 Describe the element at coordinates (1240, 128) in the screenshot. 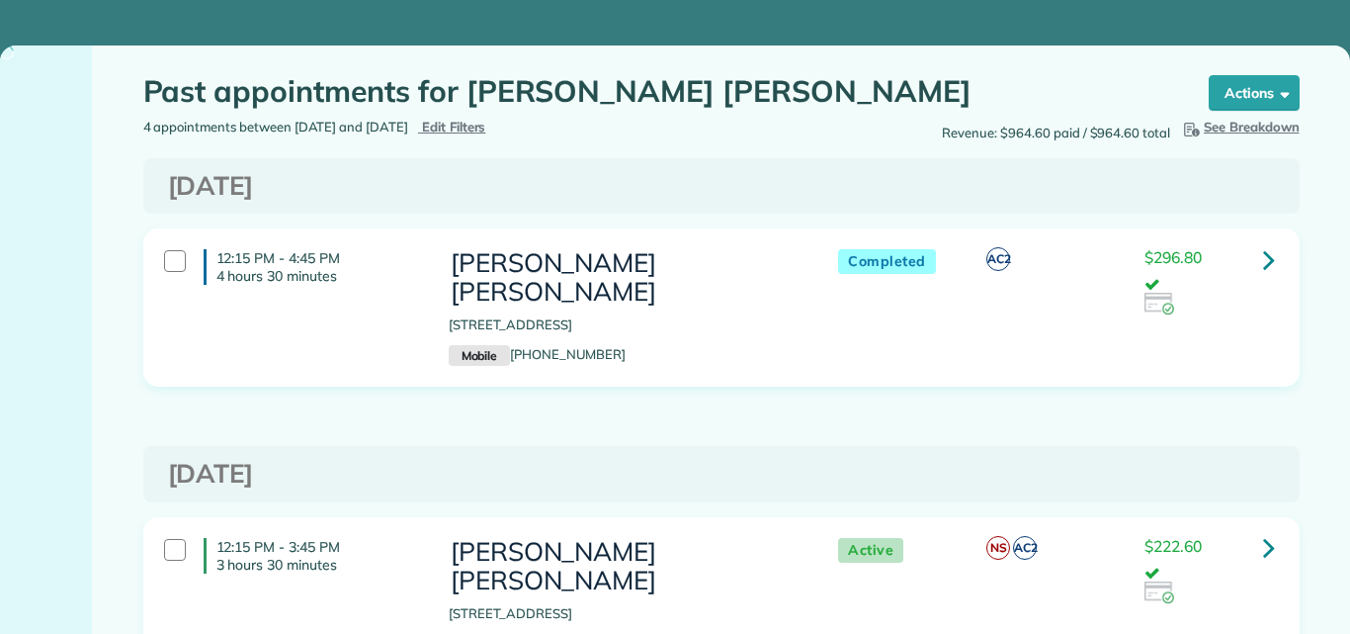

I see `button: See Breakdown` at that location.